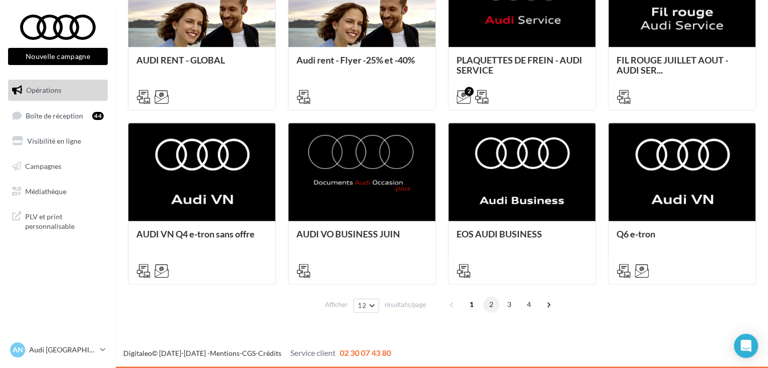 Image resolution: width=768 pixels, height=368 pixels. What do you see at coordinates (58, 90) in the screenshot?
I see `a: Opérations` at bounding box center [58, 90].